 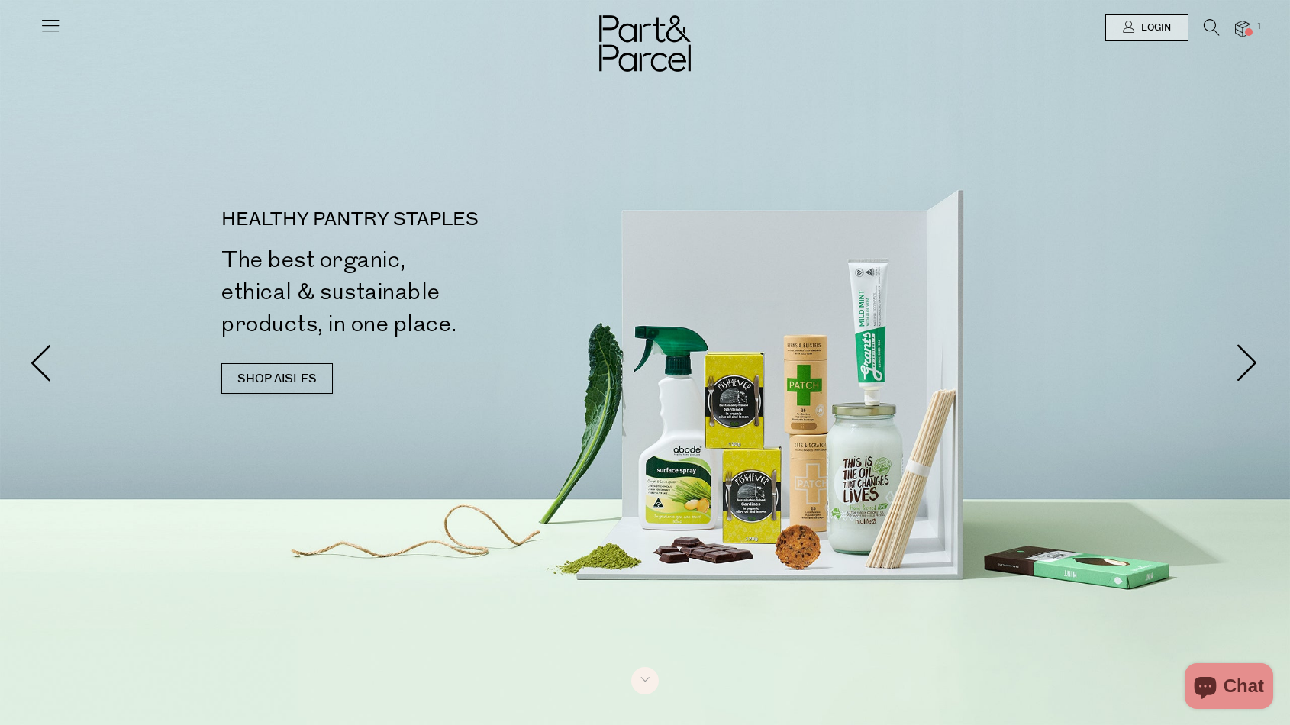 I want to click on a: SHOP AISLES, so click(x=277, y=379).